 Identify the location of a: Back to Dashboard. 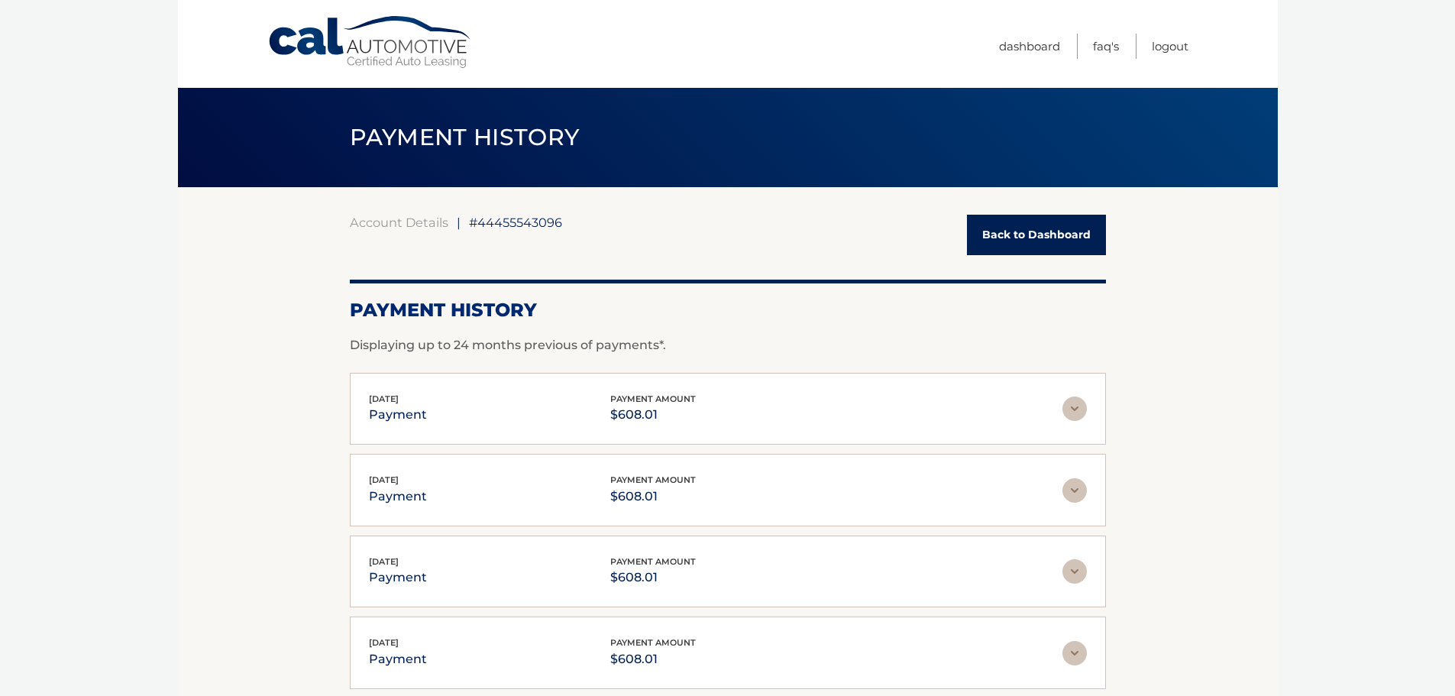
(1036, 234).